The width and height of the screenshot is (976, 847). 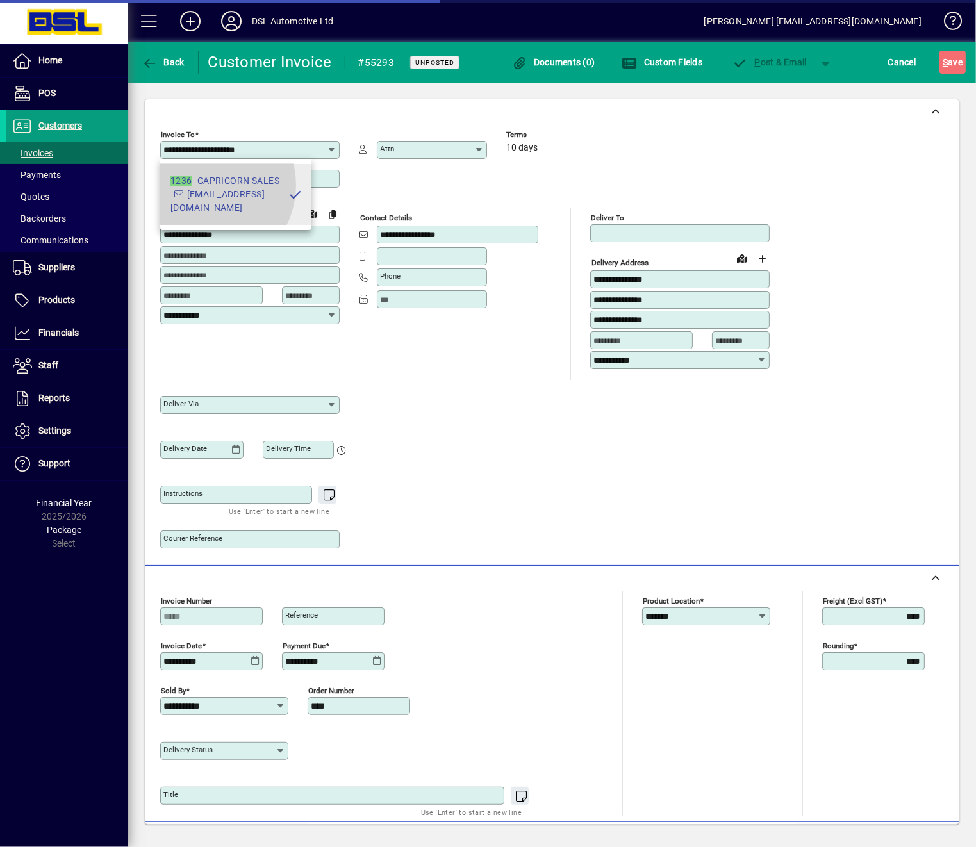 I want to click on a: Backorders, so click(x=67, y=219).